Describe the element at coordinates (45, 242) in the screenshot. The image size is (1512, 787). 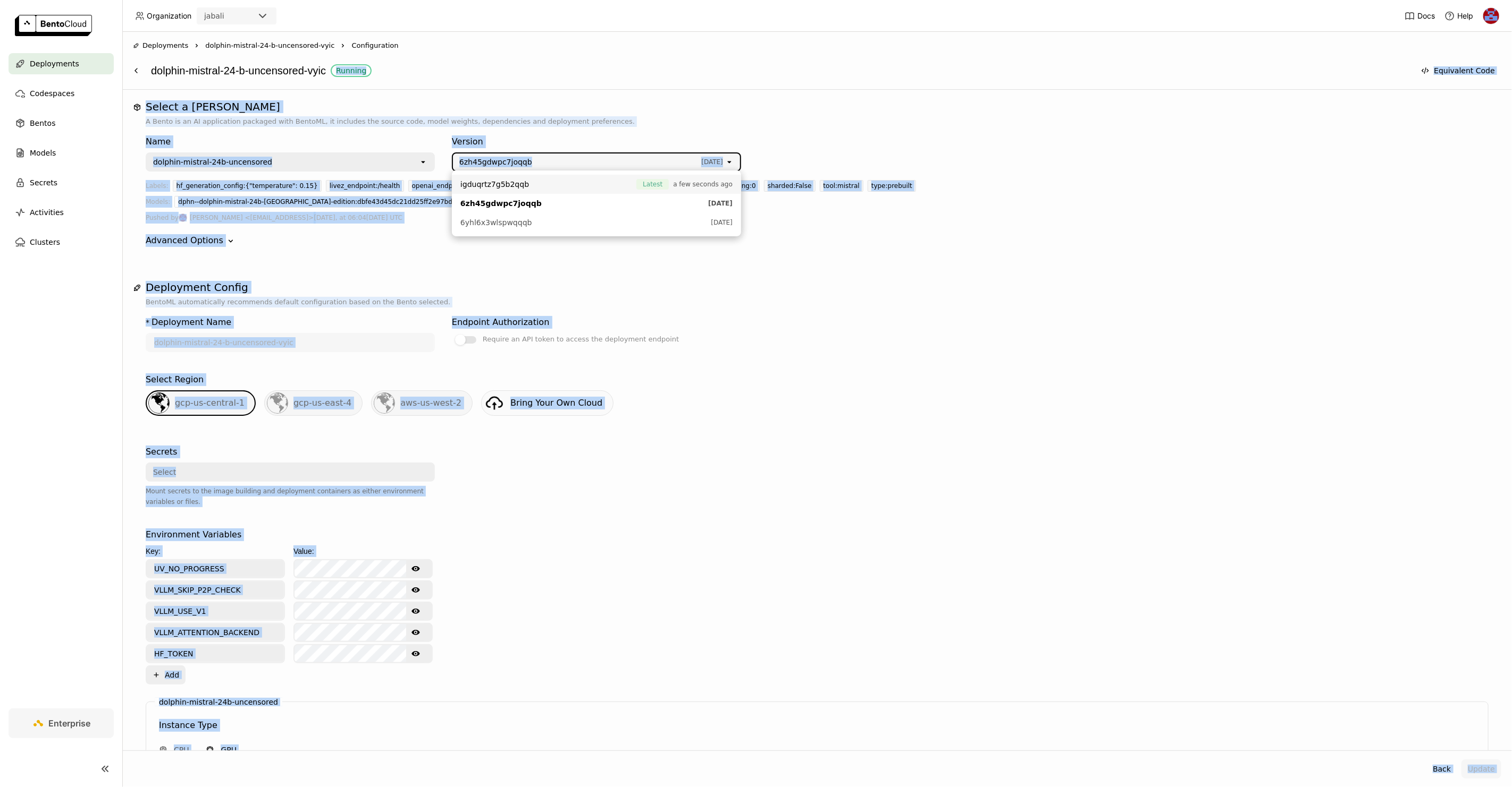
I see `span: Clusters` at that location.